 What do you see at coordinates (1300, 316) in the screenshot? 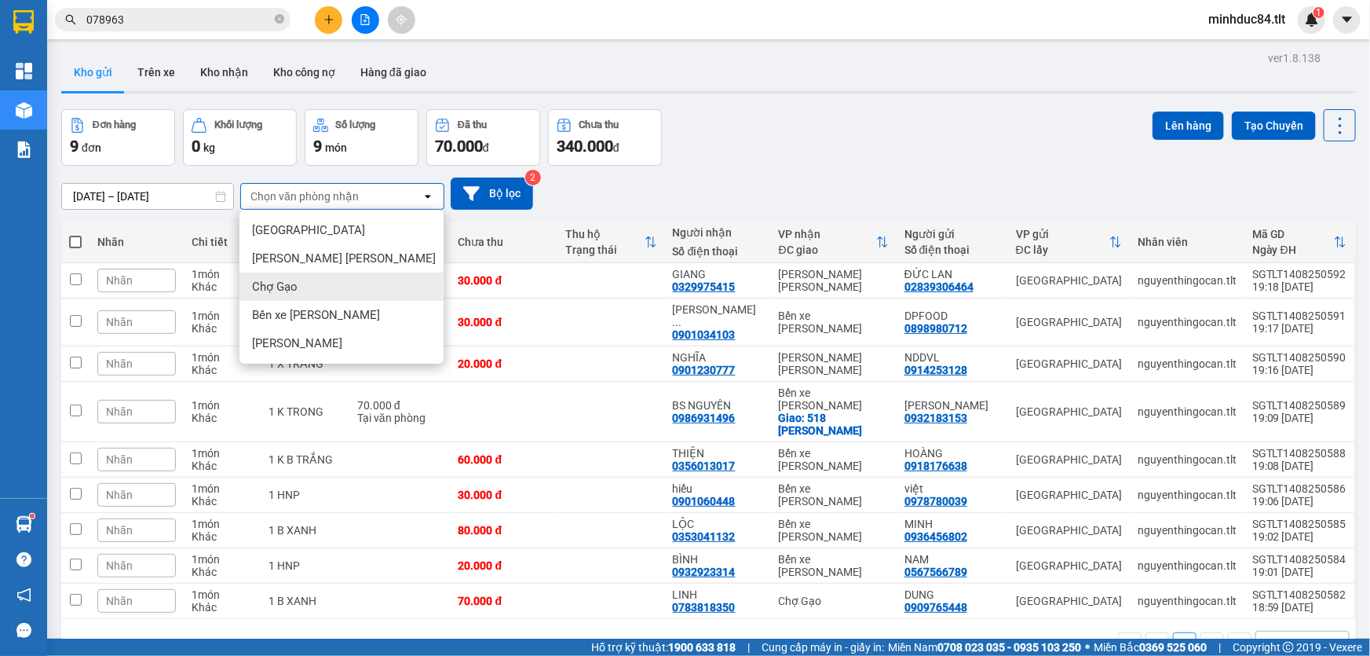
I see `div: SGTLT1408250591` at bounding box center [1300, 316].